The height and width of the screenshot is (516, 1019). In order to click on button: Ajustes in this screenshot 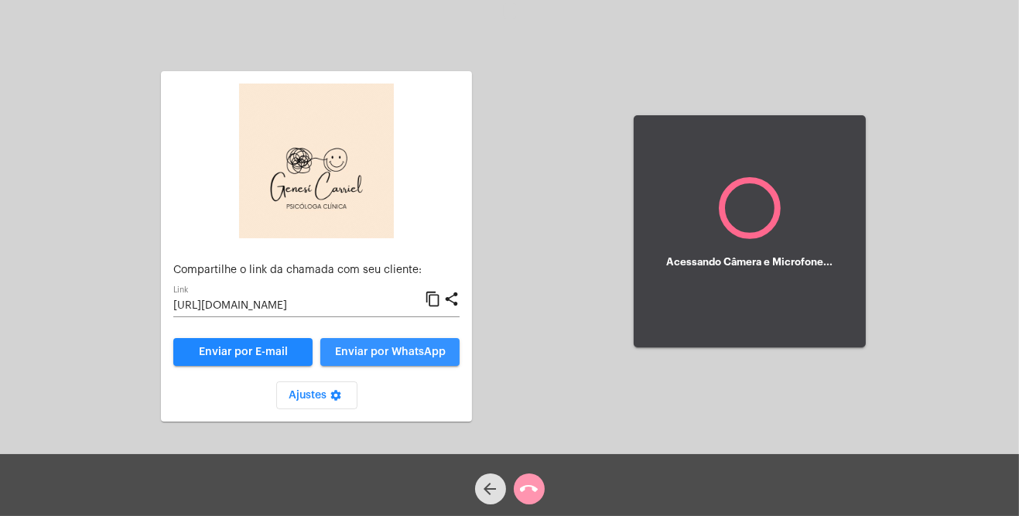, I will do `click(317, 396)`.